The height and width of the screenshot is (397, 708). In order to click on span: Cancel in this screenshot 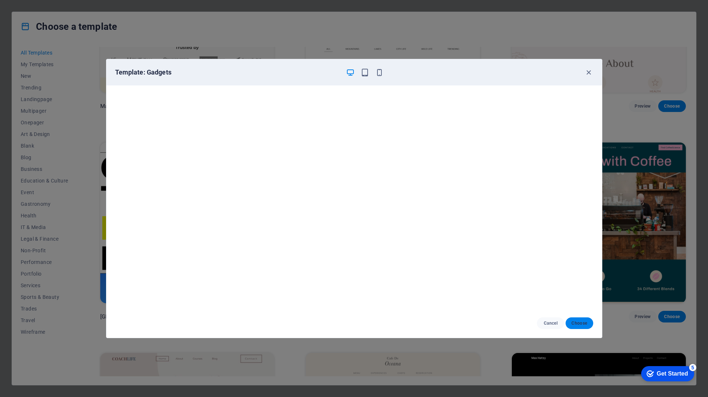, I will do `click(551, 323)`.